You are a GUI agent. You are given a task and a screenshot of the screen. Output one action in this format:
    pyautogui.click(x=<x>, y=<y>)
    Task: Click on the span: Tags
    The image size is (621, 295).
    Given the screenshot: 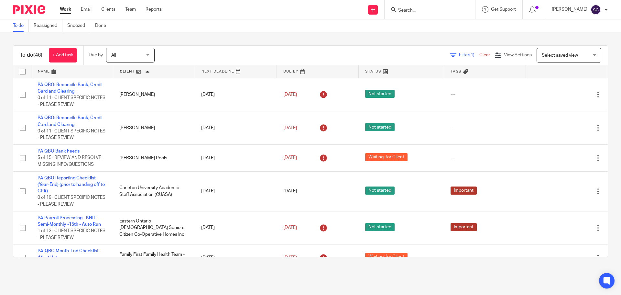 What is the action you would take?
    pyautogui.click(x=456, y=71)
    